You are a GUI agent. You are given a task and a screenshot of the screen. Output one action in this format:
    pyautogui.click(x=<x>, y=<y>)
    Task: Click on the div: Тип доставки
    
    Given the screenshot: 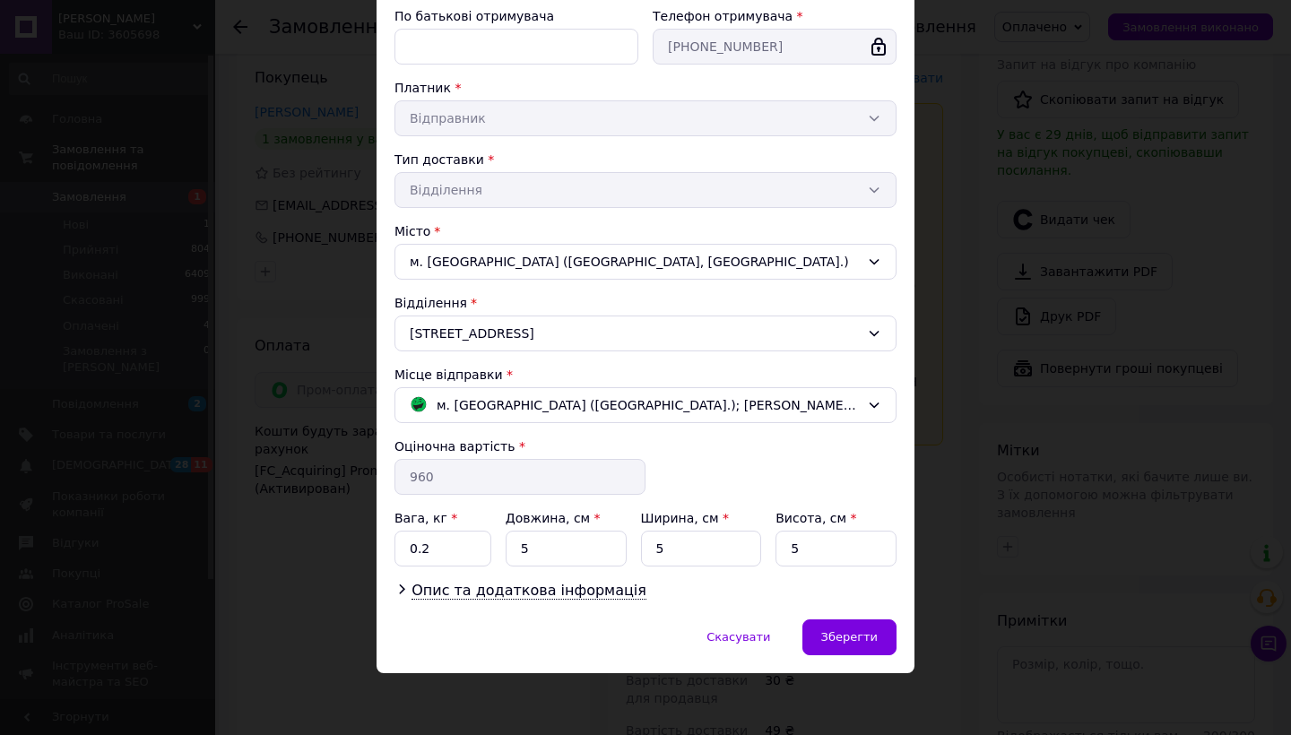 What is the action you would take?
    pyautogui.click(x=645, y=160)
    